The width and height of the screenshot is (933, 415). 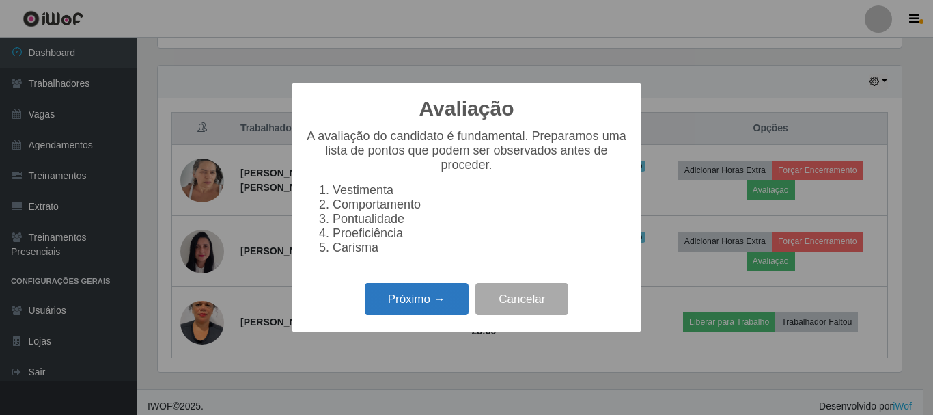 I want to click on li: Pontualidade, so click(x=480, y=219).